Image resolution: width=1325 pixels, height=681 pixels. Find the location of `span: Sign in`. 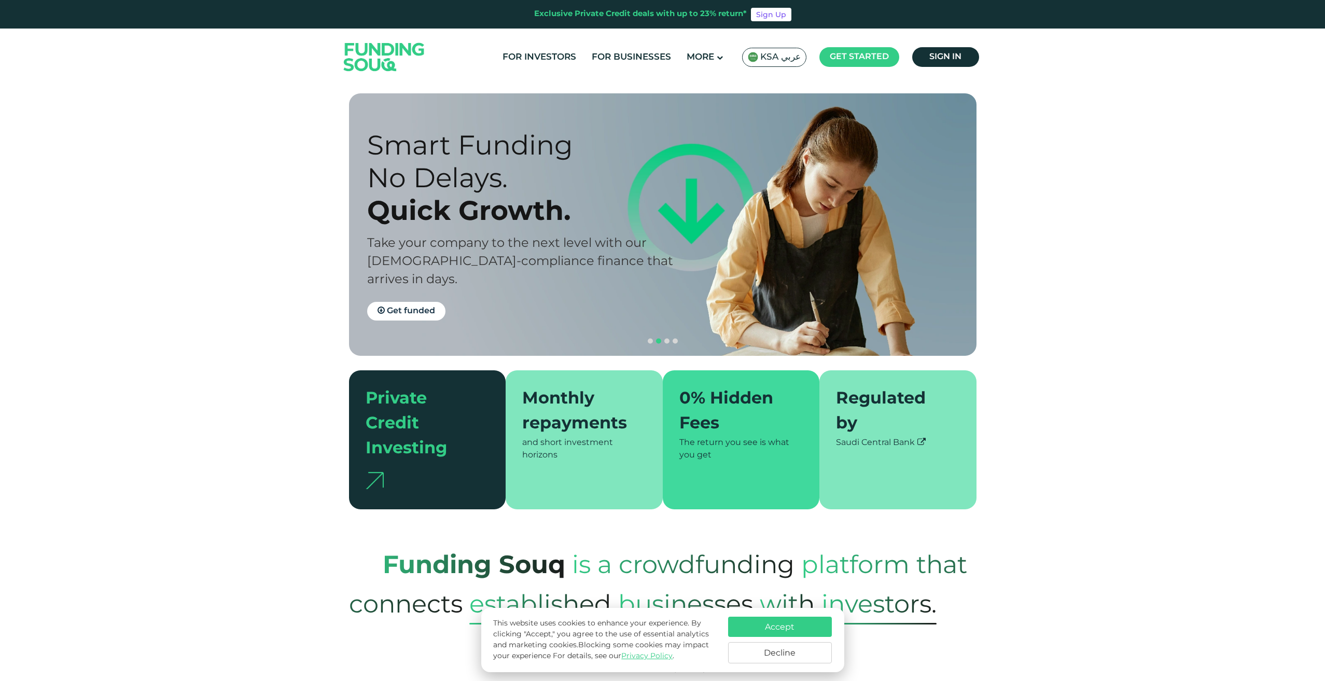

span: Sign in is located at coordinates (945, 57).